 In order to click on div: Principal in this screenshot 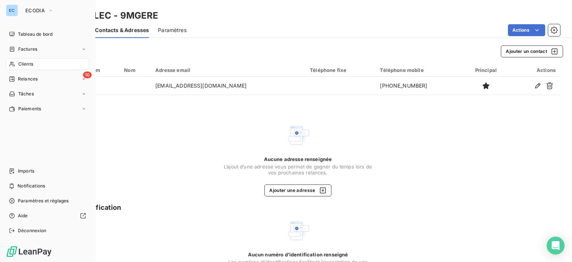, I will do `click(486, 70)`.